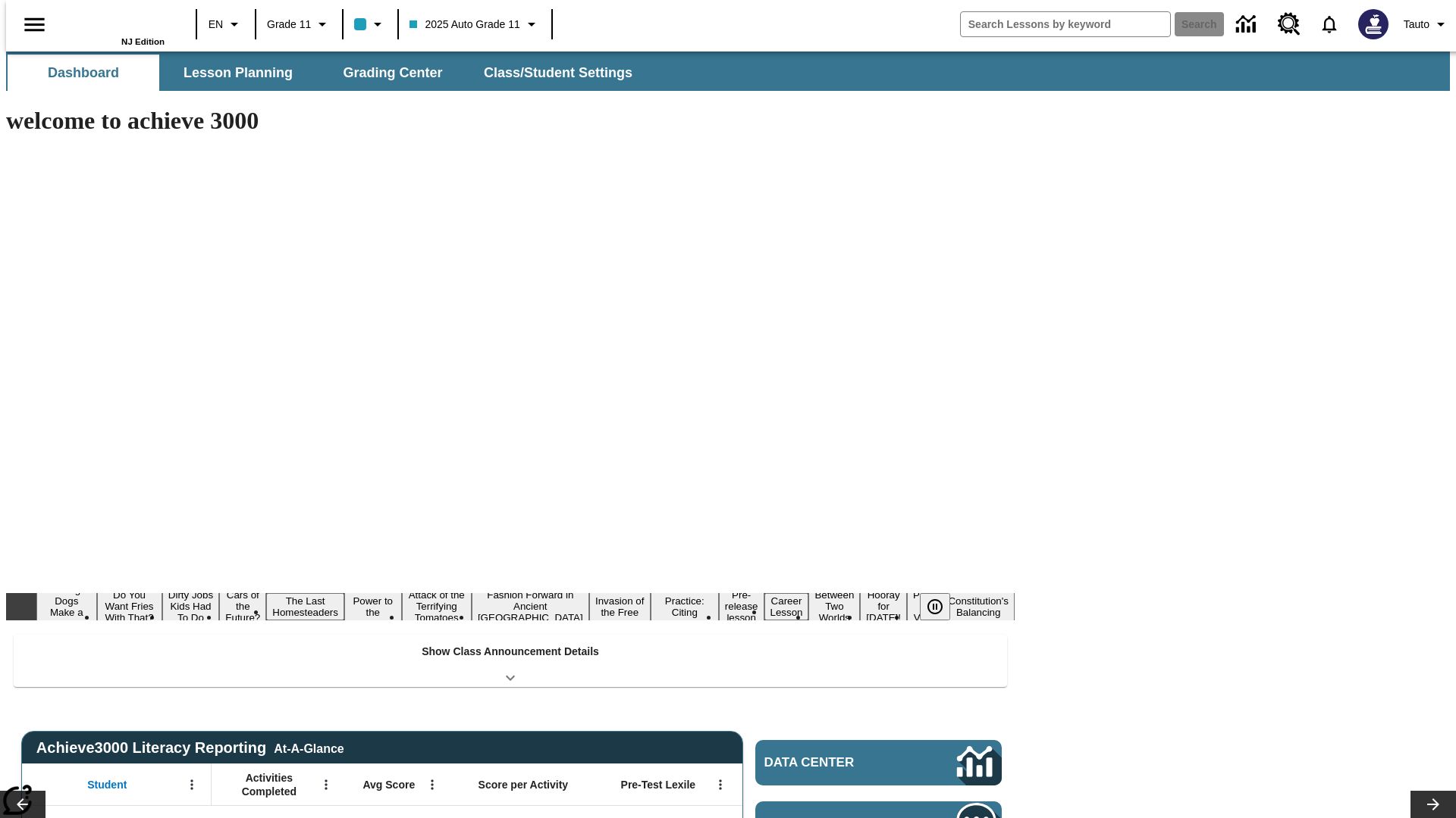 This screenshot has width=1456, height=818. I want to click on span: Dashboard, so click(83, 73).